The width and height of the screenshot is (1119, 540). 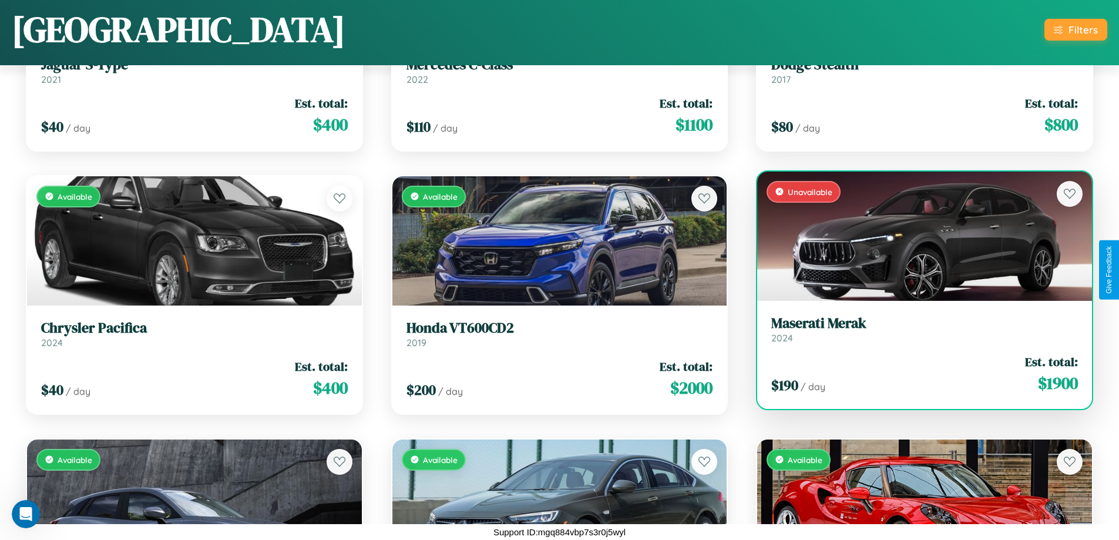 I want to click on div: Give Feedback, so click(x=1109, y=269).